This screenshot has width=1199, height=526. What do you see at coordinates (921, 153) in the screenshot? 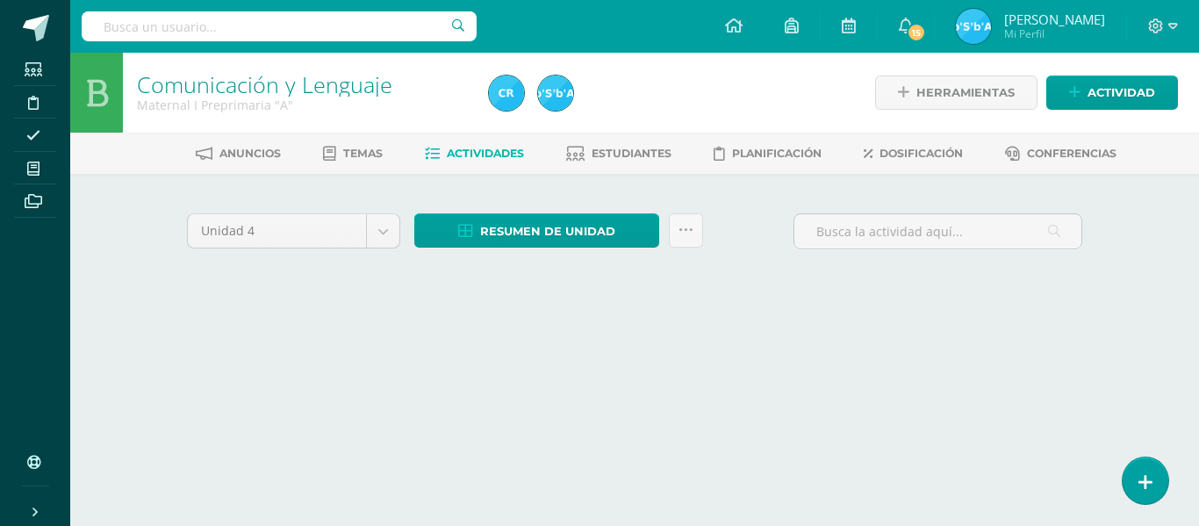
I see `span: Dosificación` at bounding box center [921, 153].